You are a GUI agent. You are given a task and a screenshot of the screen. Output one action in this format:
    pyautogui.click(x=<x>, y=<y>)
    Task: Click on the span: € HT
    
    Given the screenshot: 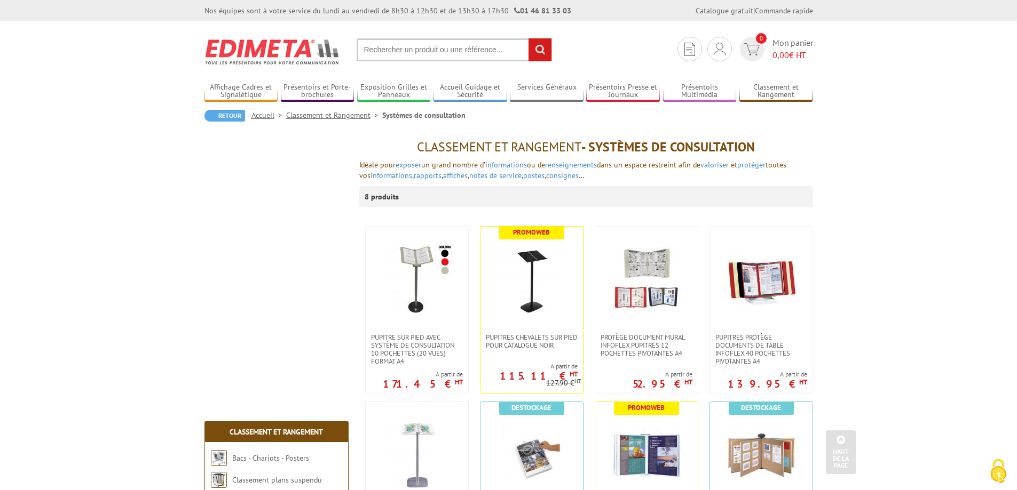 What is the action you would take?
    pyautogui.click(x=793, y=55)
    